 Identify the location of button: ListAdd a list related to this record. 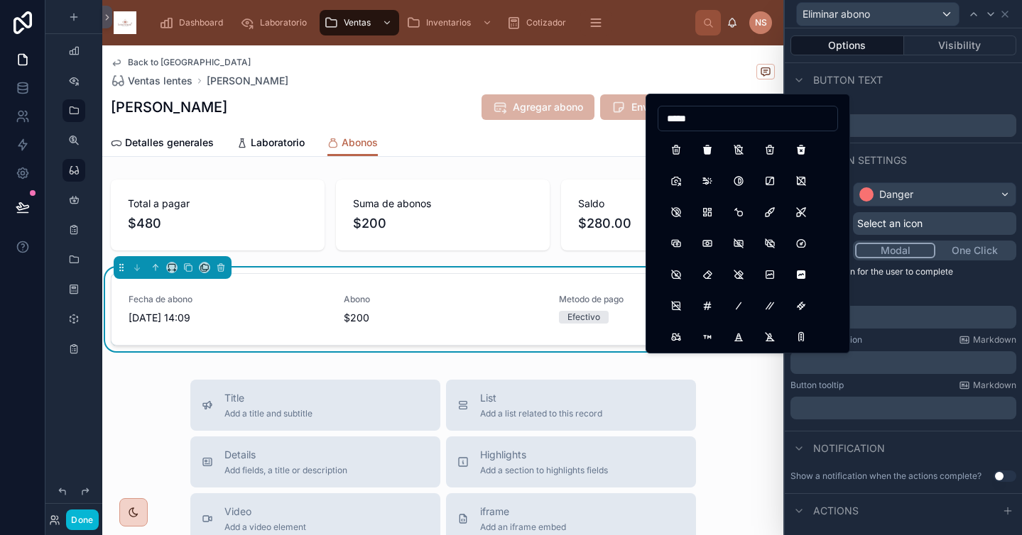
(571, 405).